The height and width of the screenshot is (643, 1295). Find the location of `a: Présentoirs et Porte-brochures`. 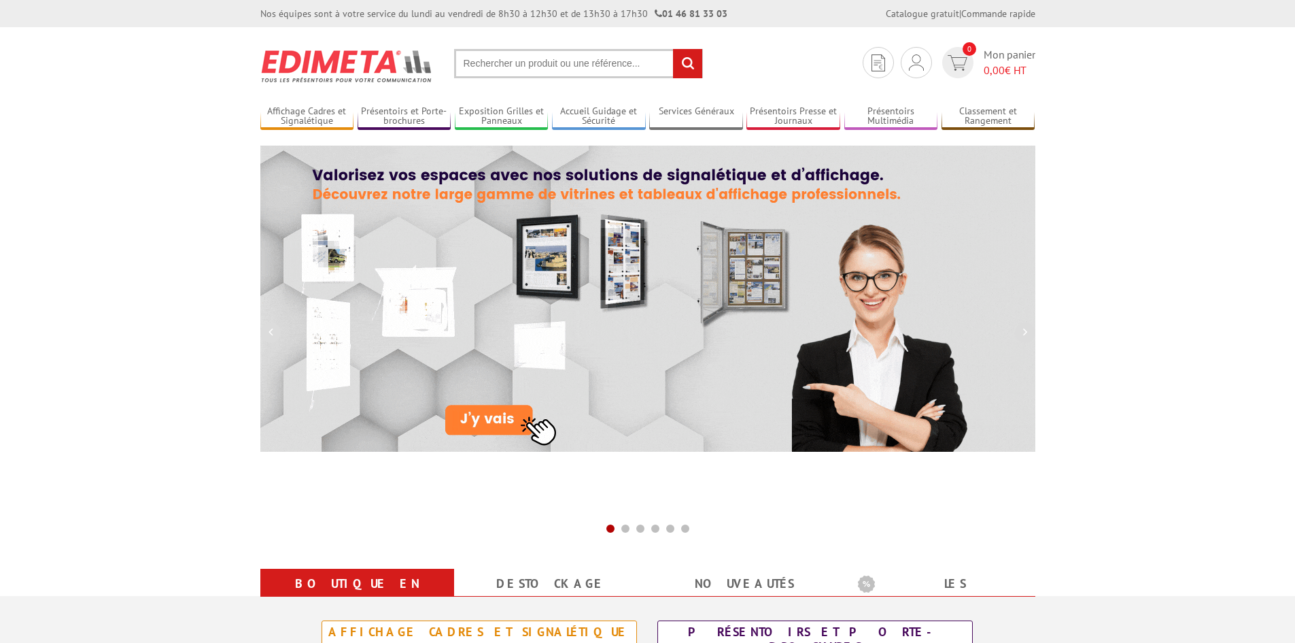

a: Présentoirs et Porte-brochures is located at coordinates (405, 116).